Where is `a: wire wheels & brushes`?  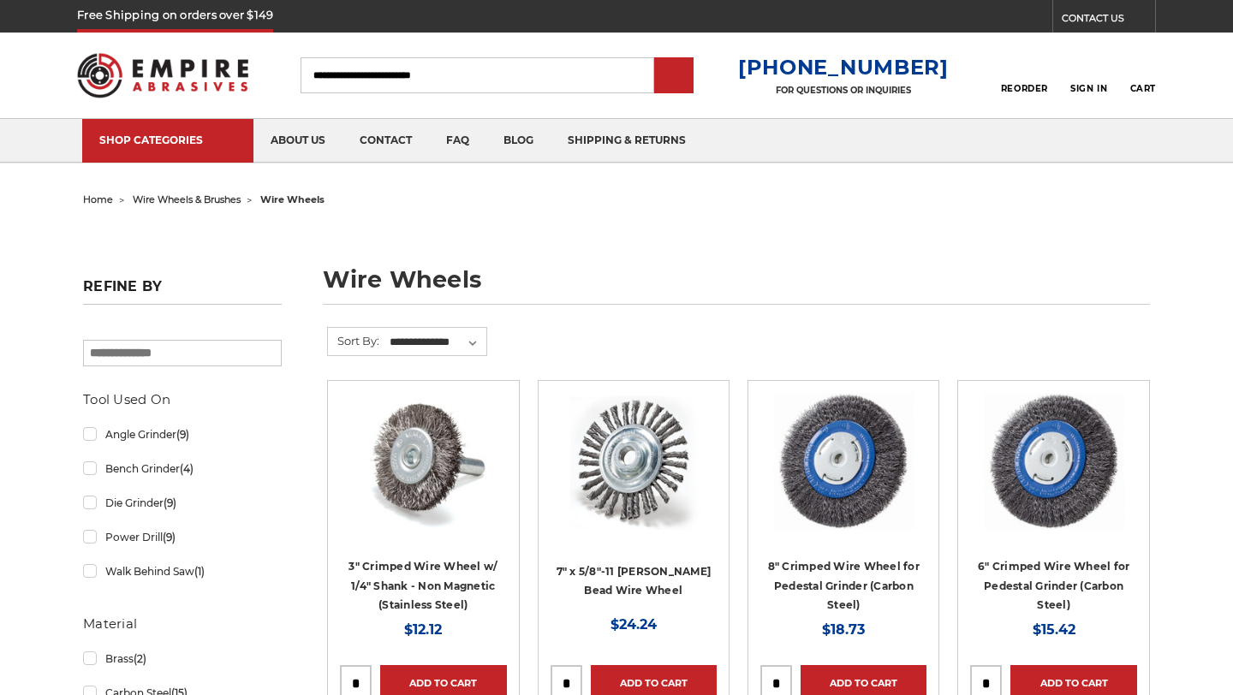
a: wire wheels & brushes is located at coordinates (187, 199).